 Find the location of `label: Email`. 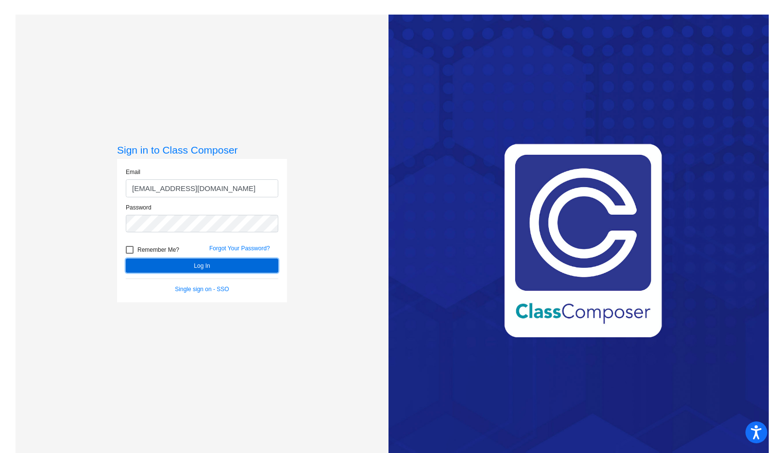

label: Email is located at coordinates (133, 172).